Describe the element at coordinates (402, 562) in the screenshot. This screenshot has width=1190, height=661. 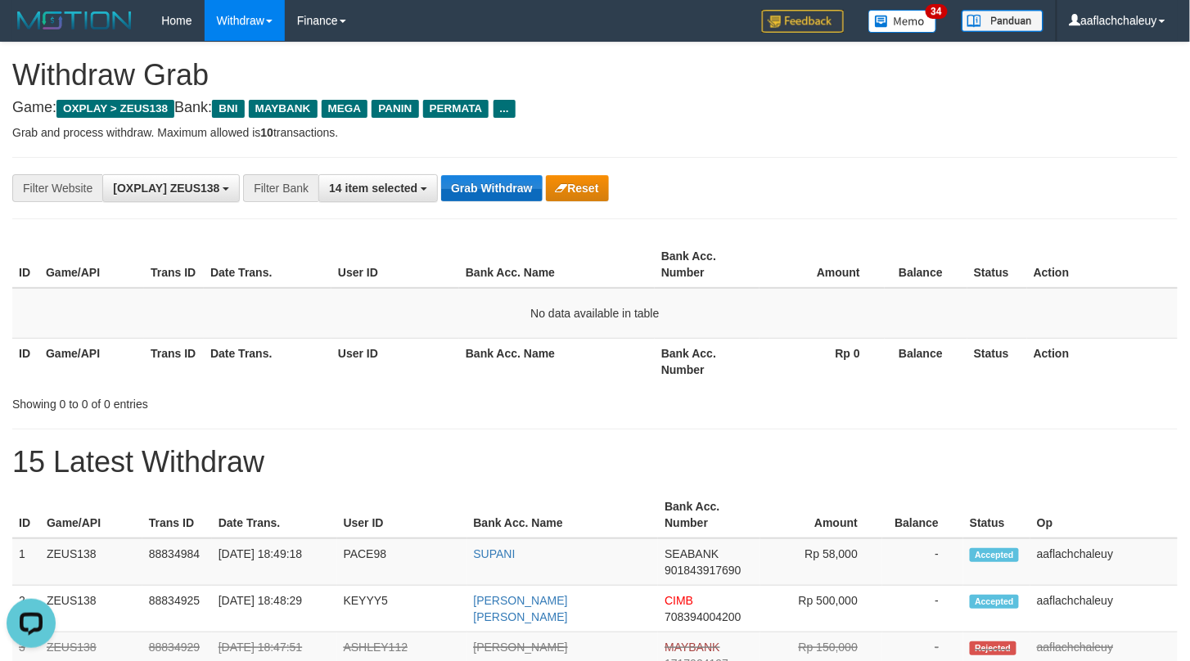
I see `td: PACE98` at that location.